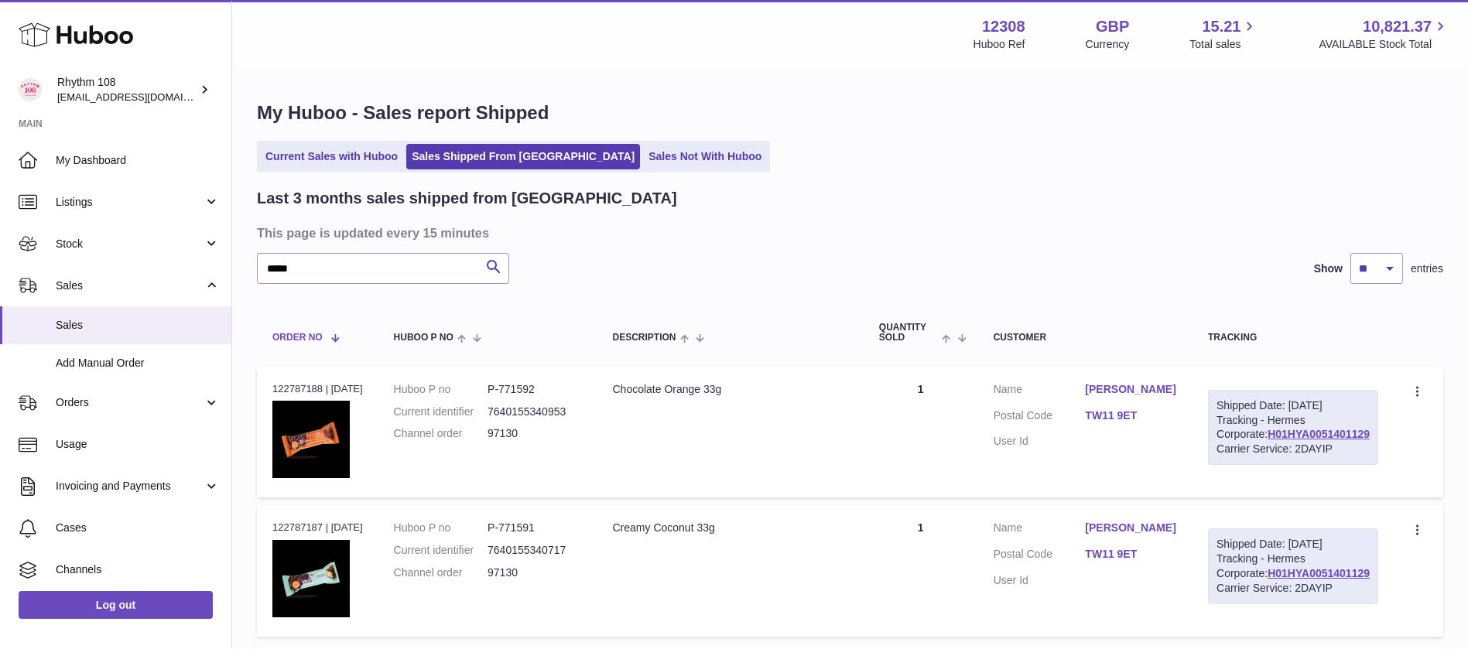 The image size is (1468, 649). What do you see at coordinates (1383, 44) in the screenshot?
I see `span: AVAILABLE Stock Total` at bounding box center [1383, 44].